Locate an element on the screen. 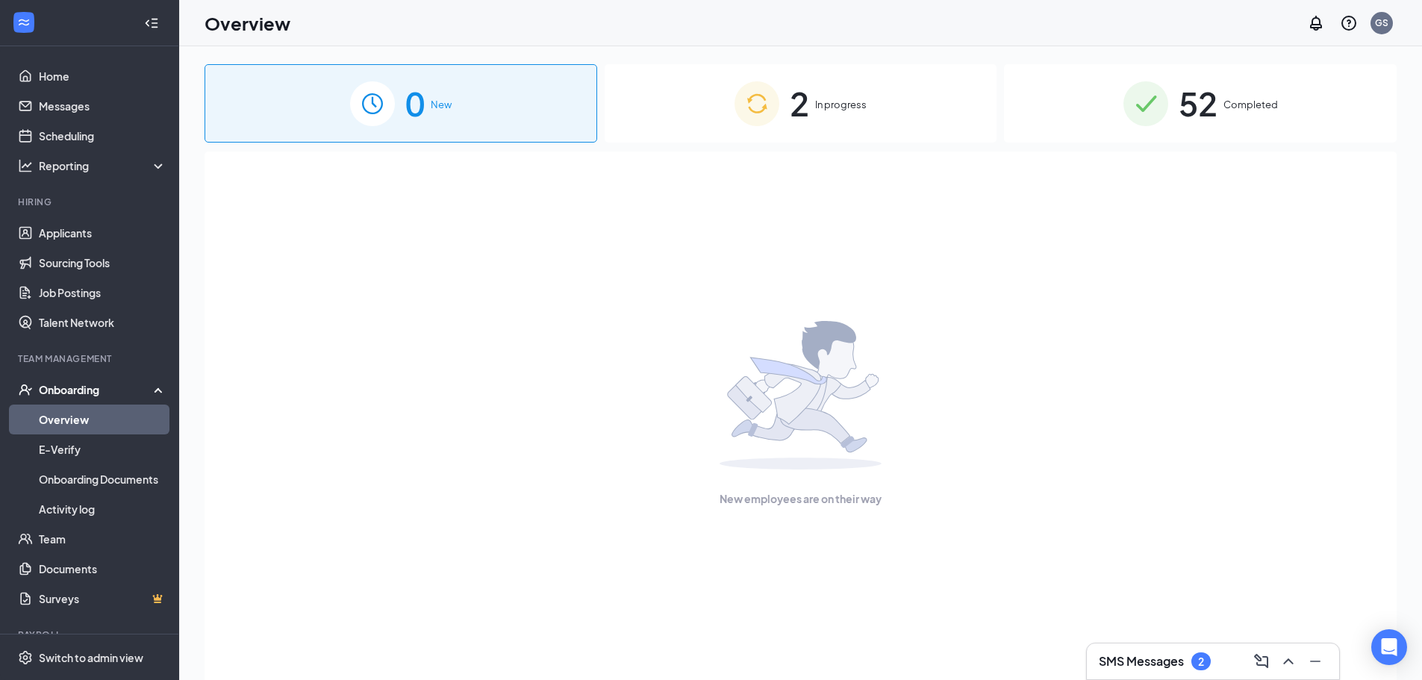 The height and width of the screenshot is (680, 1422). div: Switch to admin view is located at coordinates (91, 658).